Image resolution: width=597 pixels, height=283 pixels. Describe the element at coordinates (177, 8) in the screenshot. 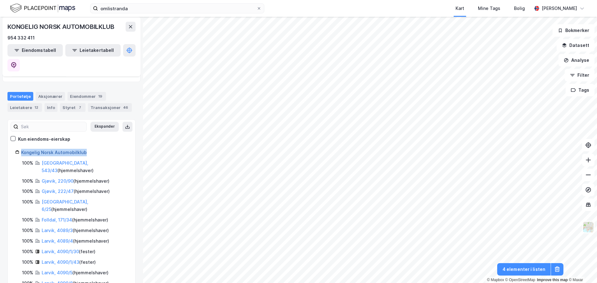

I see `input: Søk på adresse, matrikkel, gårdeiere, leietakere eller personer` at that location.